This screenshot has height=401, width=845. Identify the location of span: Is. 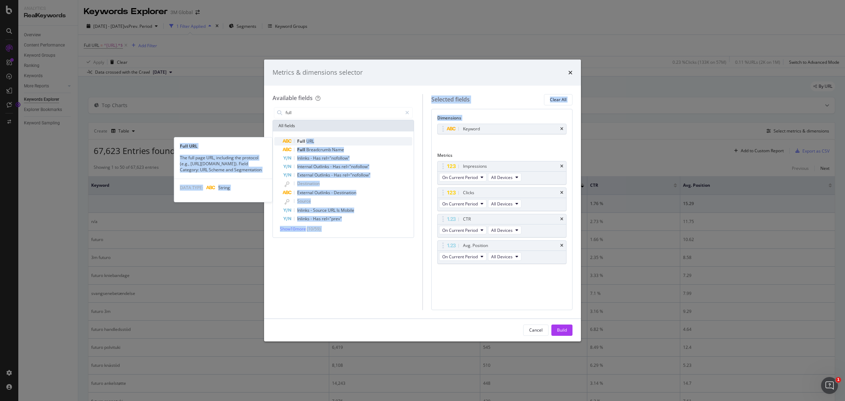
(339, 210).